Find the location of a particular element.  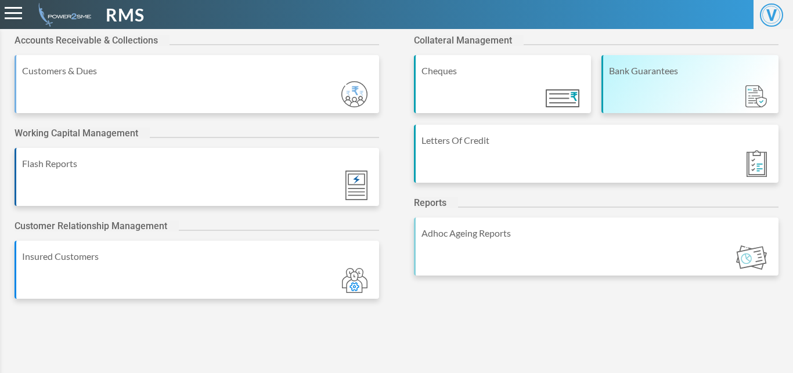

div: Insured Customers is located at coordinates (197, 257).